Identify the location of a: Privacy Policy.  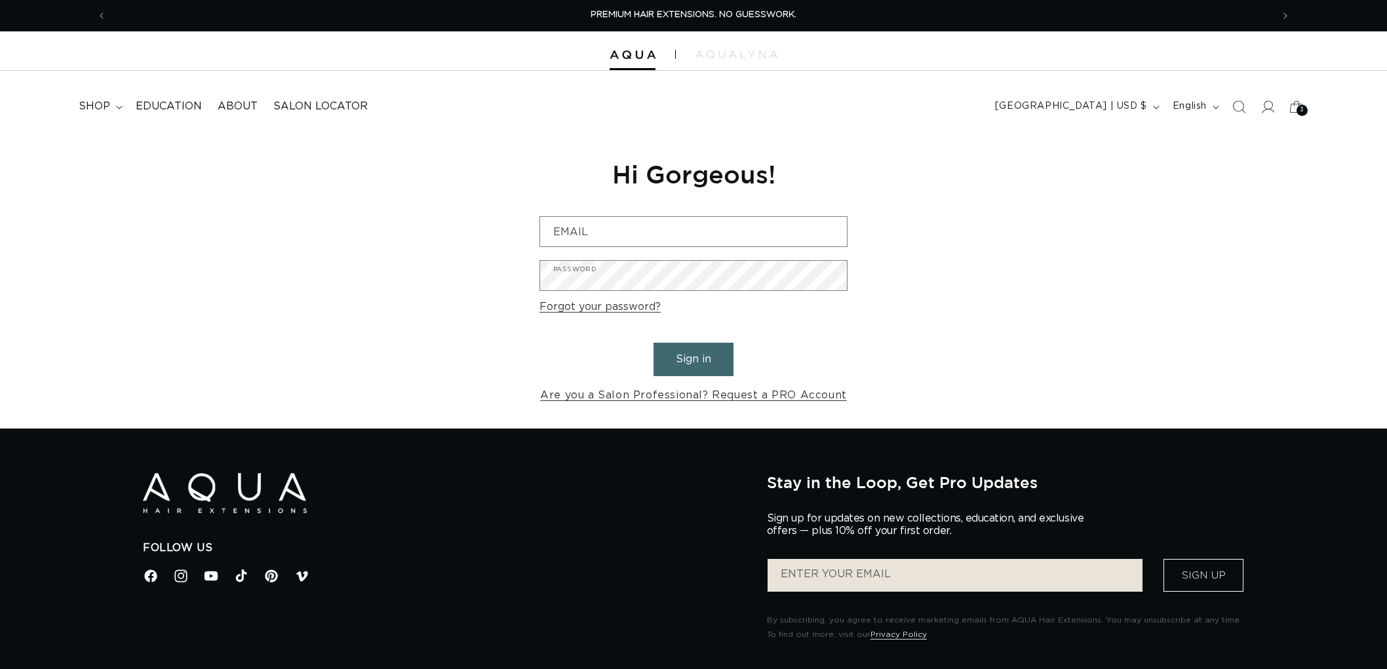
(899, 635).